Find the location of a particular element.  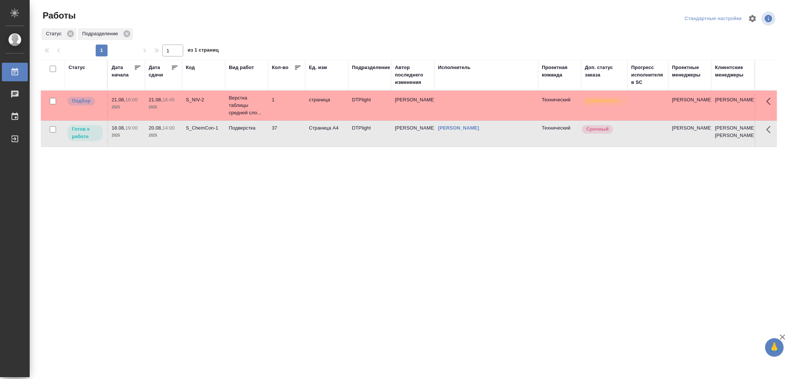

span: Посмотреть информацию is located at coordinates (769, 19).